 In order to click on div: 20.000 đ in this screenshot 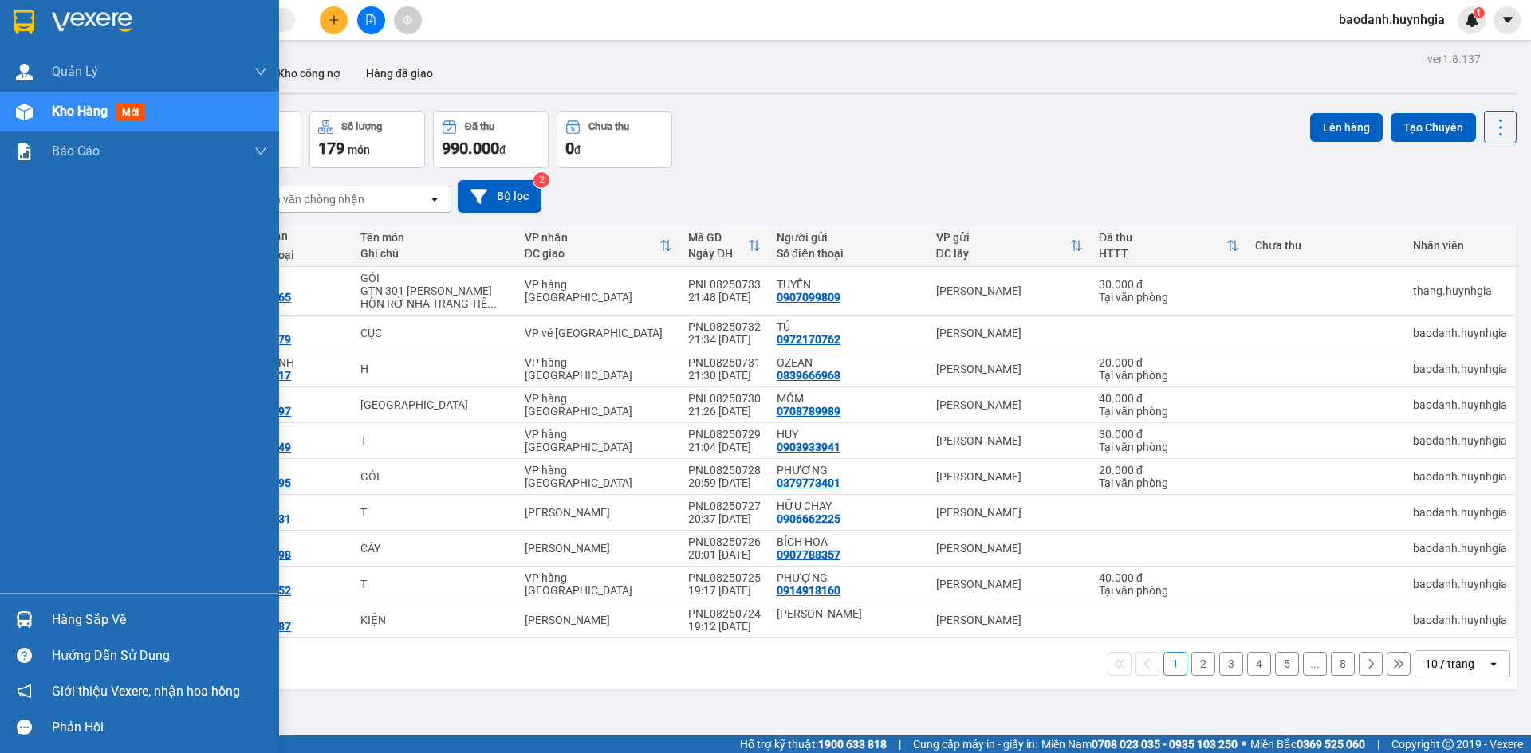, I will do `click(1169, 470)`.